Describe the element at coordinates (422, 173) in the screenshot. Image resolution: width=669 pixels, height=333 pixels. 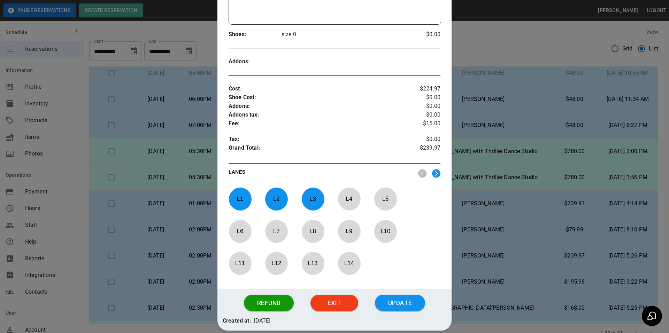
I see `img: nav_left.svg` at that location.